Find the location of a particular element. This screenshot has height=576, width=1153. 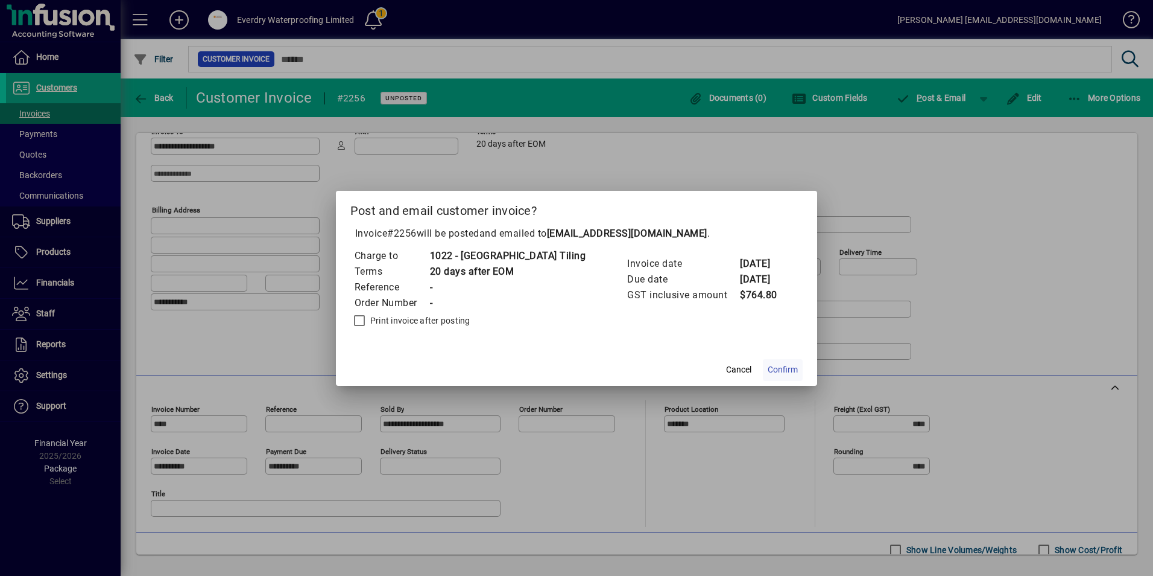

span: #2256 is located at coordinates (402, 233).